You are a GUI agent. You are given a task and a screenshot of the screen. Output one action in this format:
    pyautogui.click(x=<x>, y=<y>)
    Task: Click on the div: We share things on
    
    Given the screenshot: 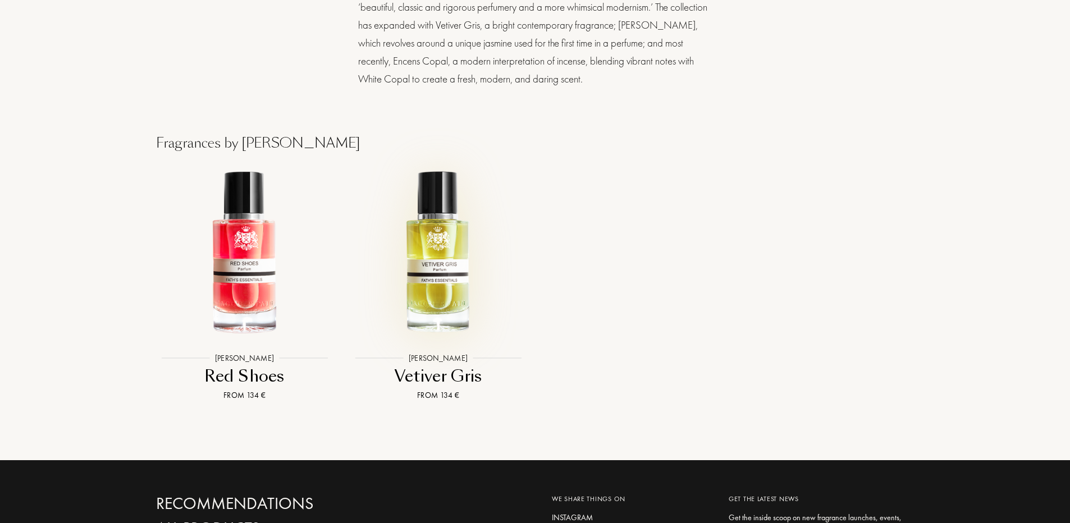 What is the action you would take?
    pyautogui.click(x=632, y=499)
    